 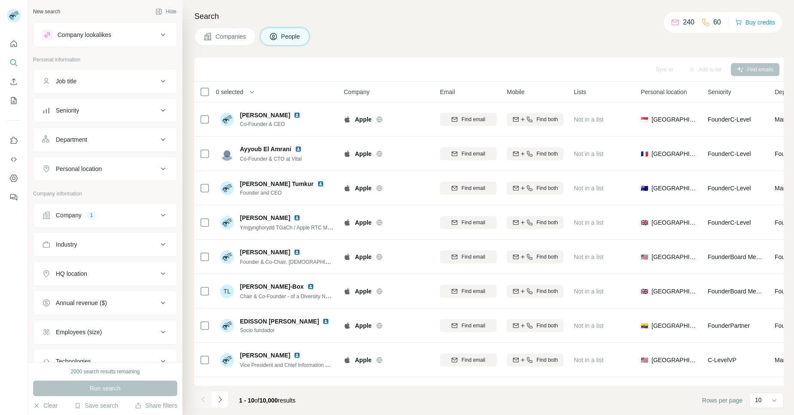 What do you see at coordinates (689, 22) in the screenshot?
I see `p: 240` at bounding box center [689, 22].